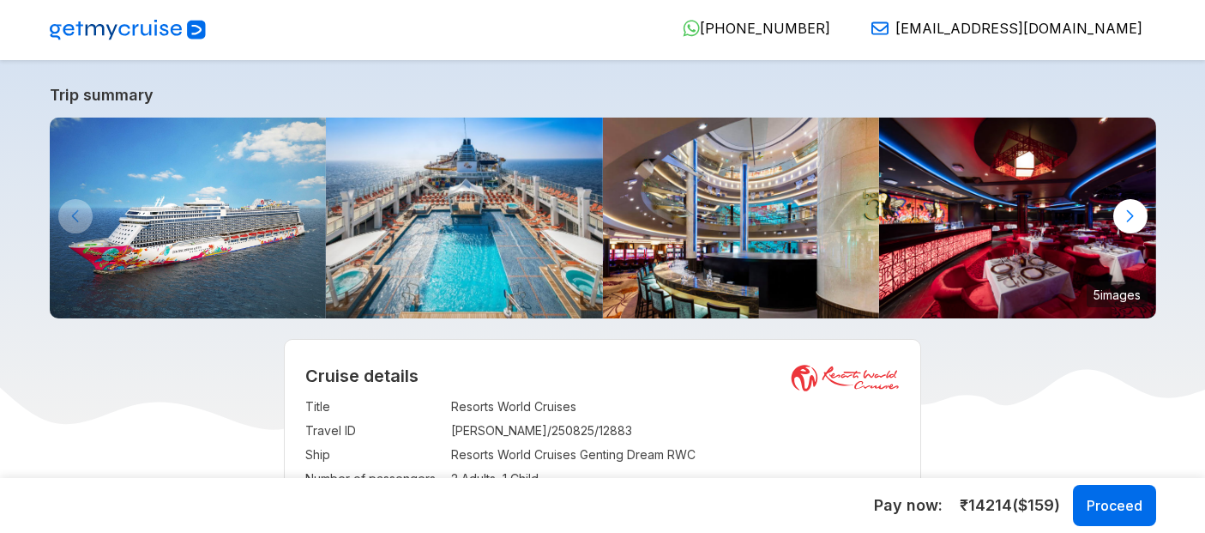  Describe the element at coordinates (464, 218) in the screenshot. I see `img: Main-Pool-800x533.jpg` at that location.